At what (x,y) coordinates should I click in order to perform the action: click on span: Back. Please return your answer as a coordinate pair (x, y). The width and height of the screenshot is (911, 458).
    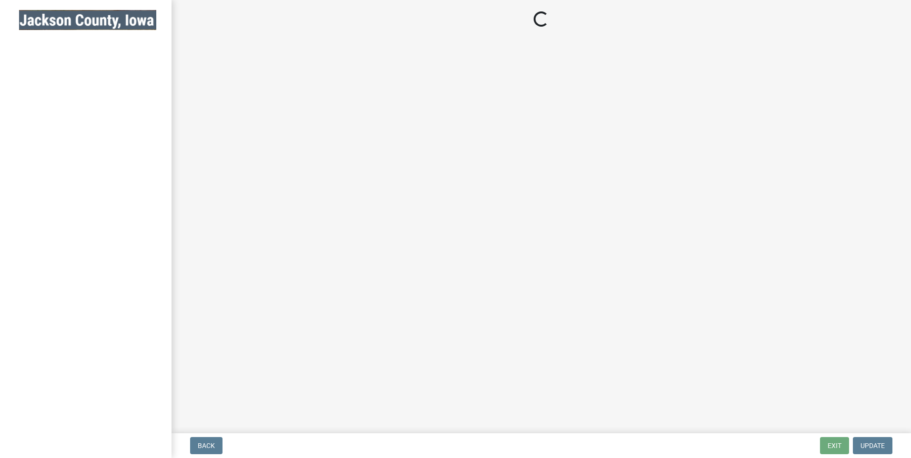
    Looking at the image, I should click on (206, 446).